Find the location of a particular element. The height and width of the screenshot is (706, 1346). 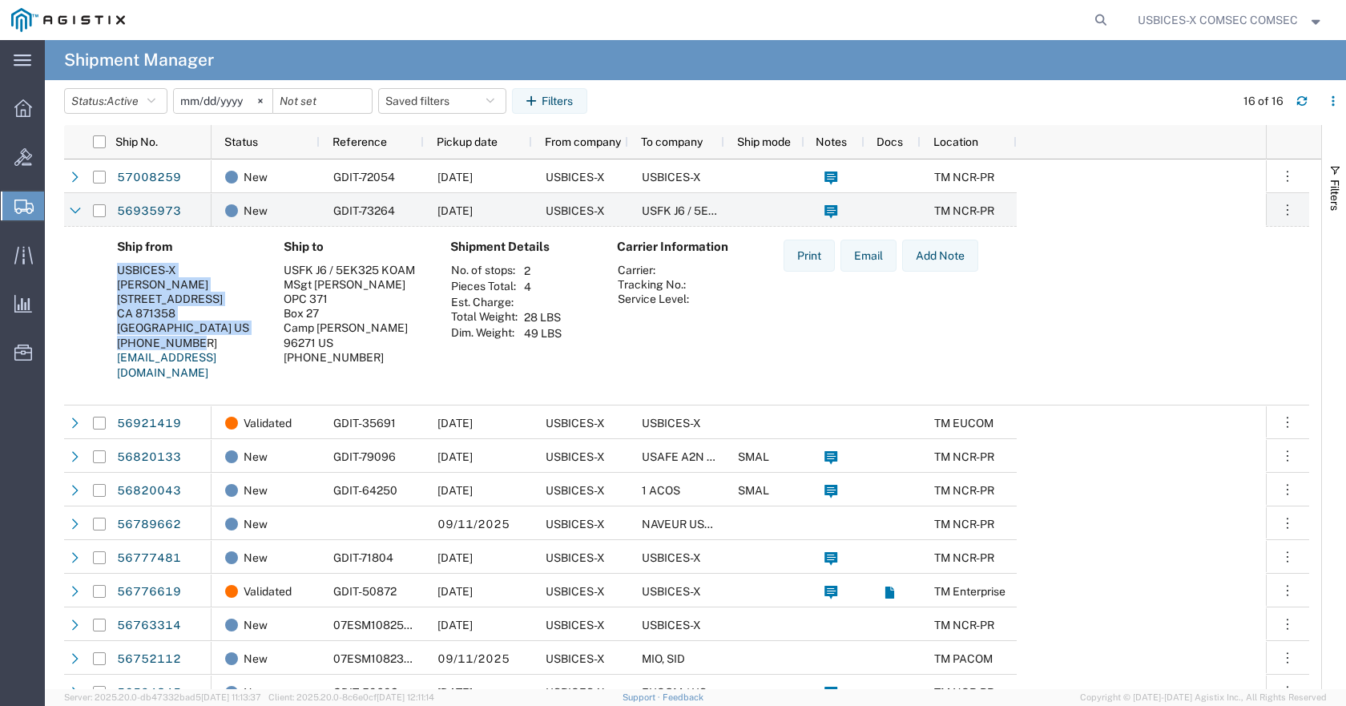

h4: Ship from is located at coordinates (188, 247).